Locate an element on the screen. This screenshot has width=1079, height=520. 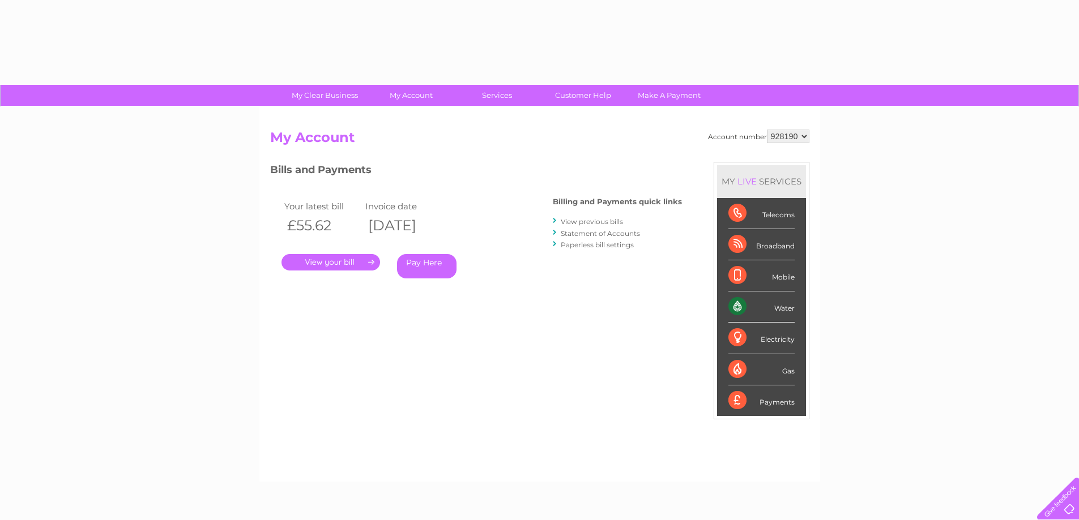
div: Water is located at coordinates (761, 307).